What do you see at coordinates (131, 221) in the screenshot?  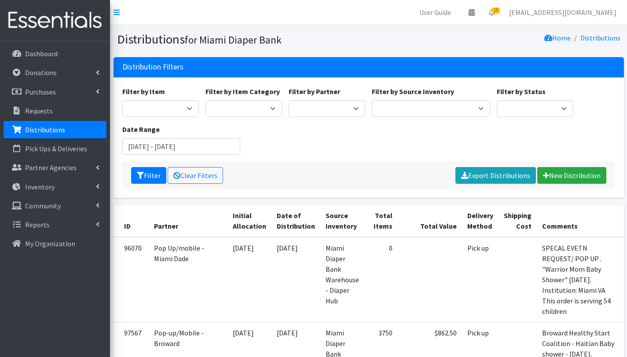 I see `th: ID` at bounding box center [131, 221].